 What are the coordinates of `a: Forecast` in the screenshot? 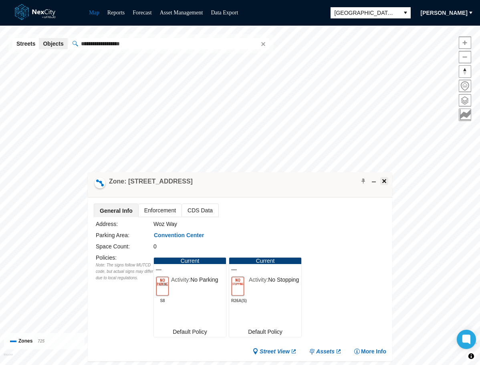 It's located at (142, 12).